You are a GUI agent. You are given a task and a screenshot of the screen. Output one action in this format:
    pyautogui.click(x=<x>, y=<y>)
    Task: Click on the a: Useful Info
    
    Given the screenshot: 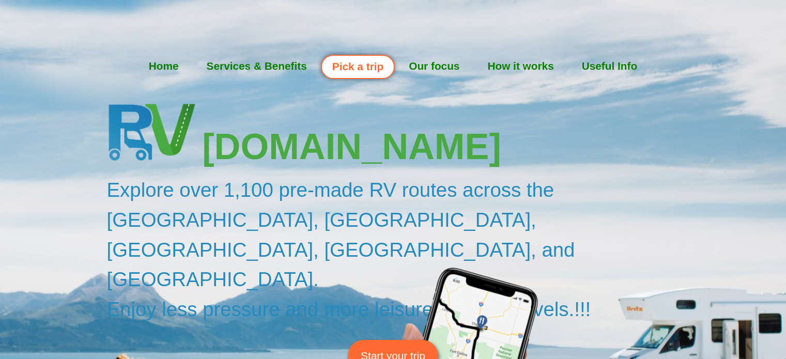 What is the action you would take?
    pyautogui.click(x=609, y=66)
    